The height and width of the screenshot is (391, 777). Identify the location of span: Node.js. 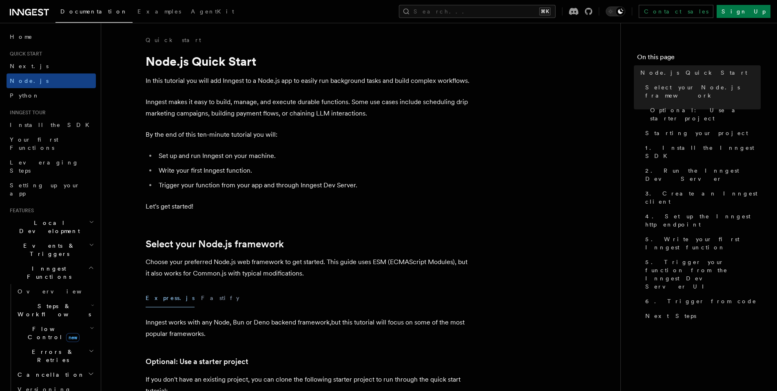
(29, 81).